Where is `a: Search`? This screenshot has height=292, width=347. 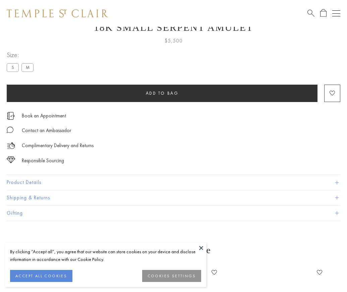
a: Search is located at coordinates (310, 13).